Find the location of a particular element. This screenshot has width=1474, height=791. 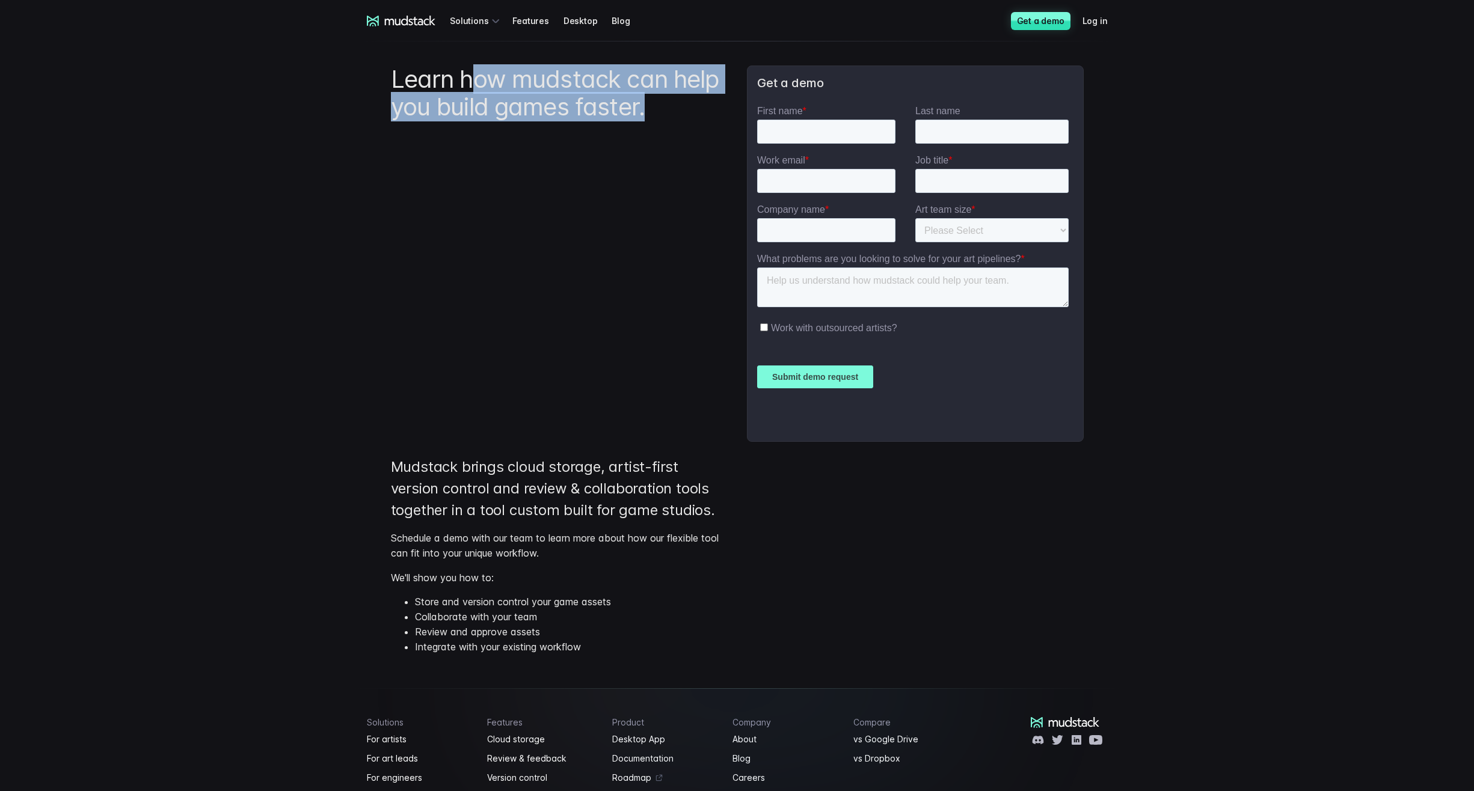

a: For art leads is located at coordinates (420, 759).